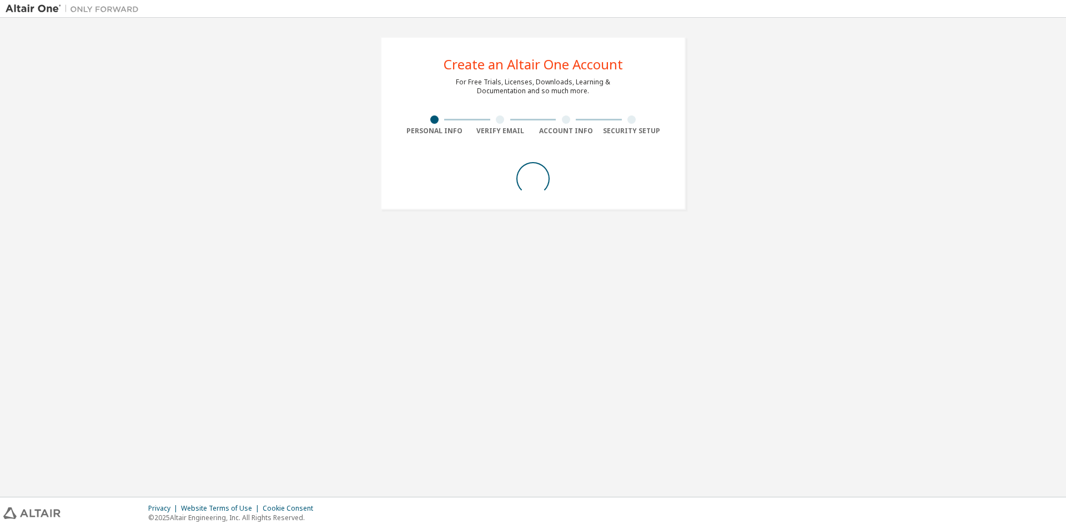 Image resolution: width=1066 pixels, height=529 pixels. I want to click on div: Cookie Consent, so click(291, 509).